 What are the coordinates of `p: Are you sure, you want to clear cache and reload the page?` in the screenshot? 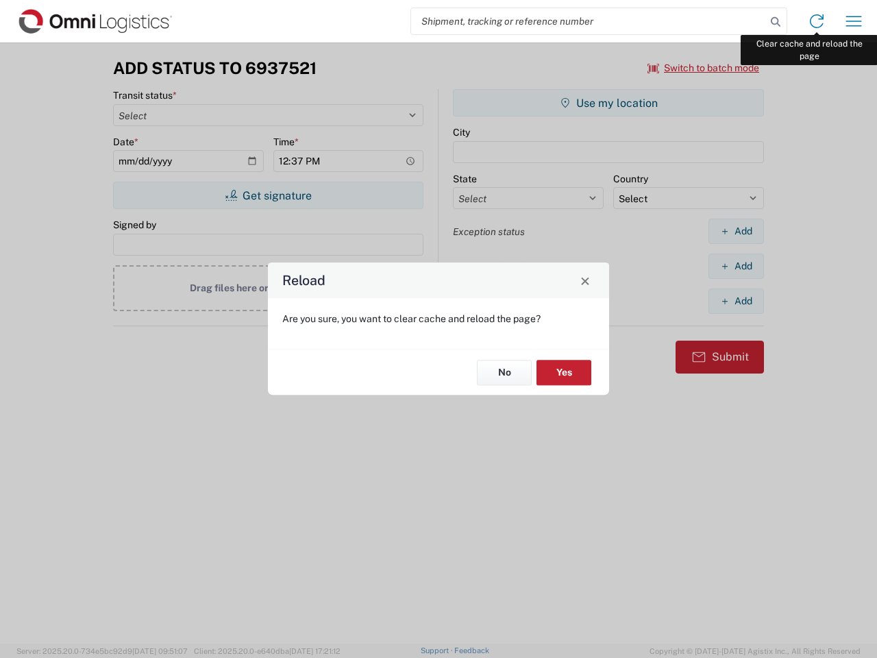 It's located at (438, 319).